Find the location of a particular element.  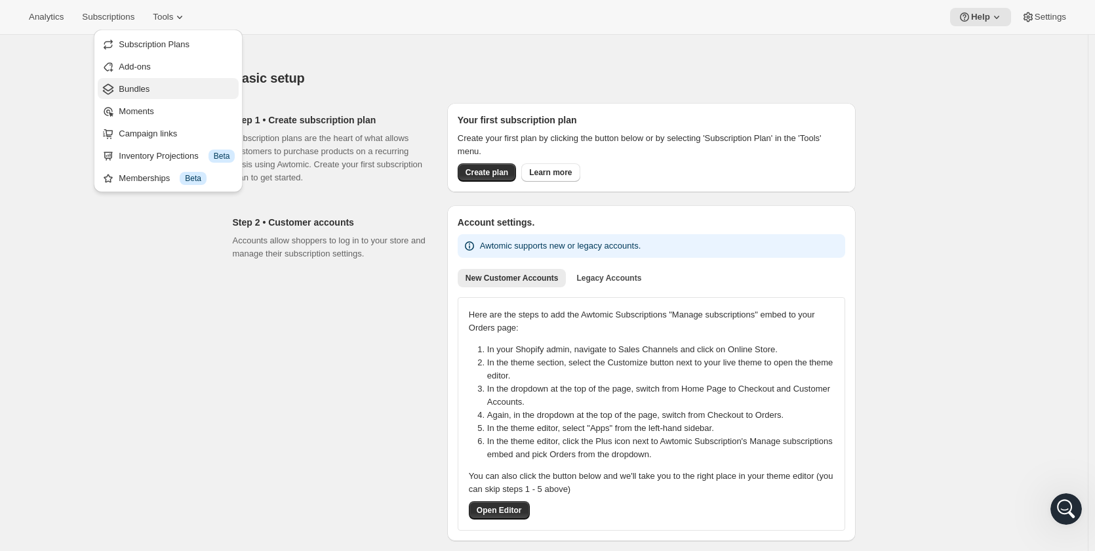

li: In the theme editor, click the Plus icon next to Awtomic Subscription's Manage subscriptions embe... is located at coordinates (664, 448).